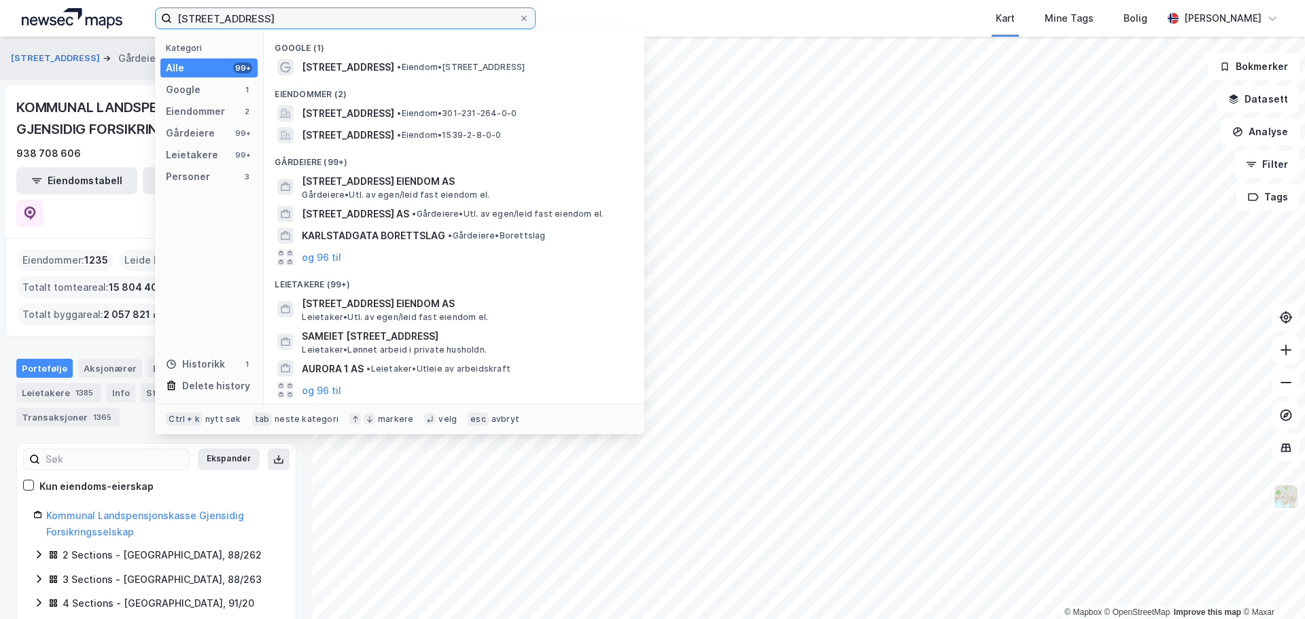 This screenshot has width=1305, height=619. Describe the element at coordinates (454, 44) in the screenshot. I see `div: Google (1)` at that location.